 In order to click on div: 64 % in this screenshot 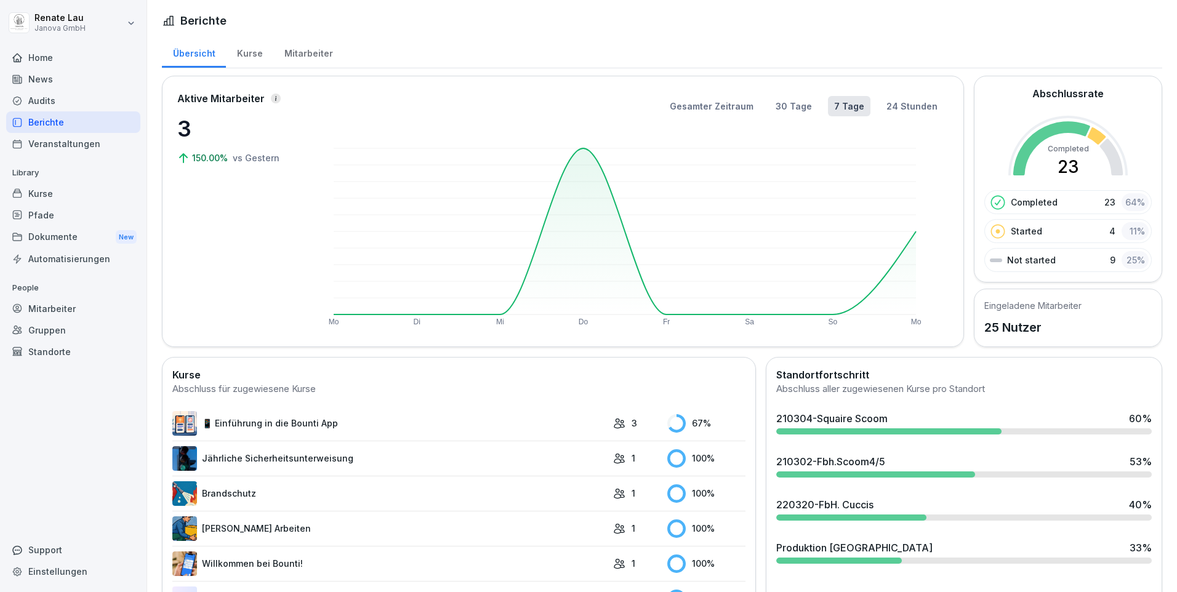, I will do `click(1135, 202)`.